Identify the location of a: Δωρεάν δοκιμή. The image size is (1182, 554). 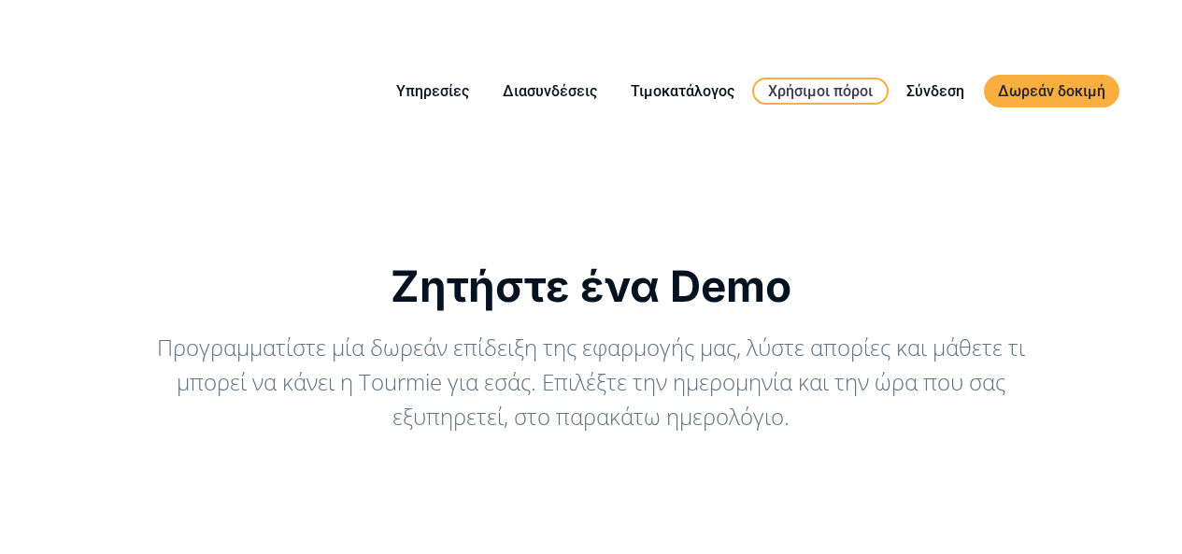
(1051, 91).